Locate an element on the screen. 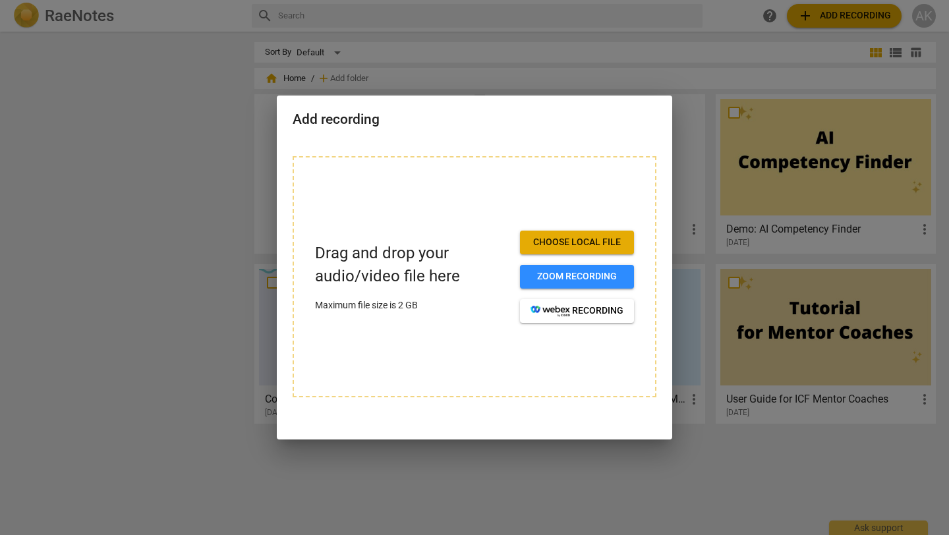 The width and height of the screenshot is (949, 535). span: Choose local file is located at coordinates (577, 242).